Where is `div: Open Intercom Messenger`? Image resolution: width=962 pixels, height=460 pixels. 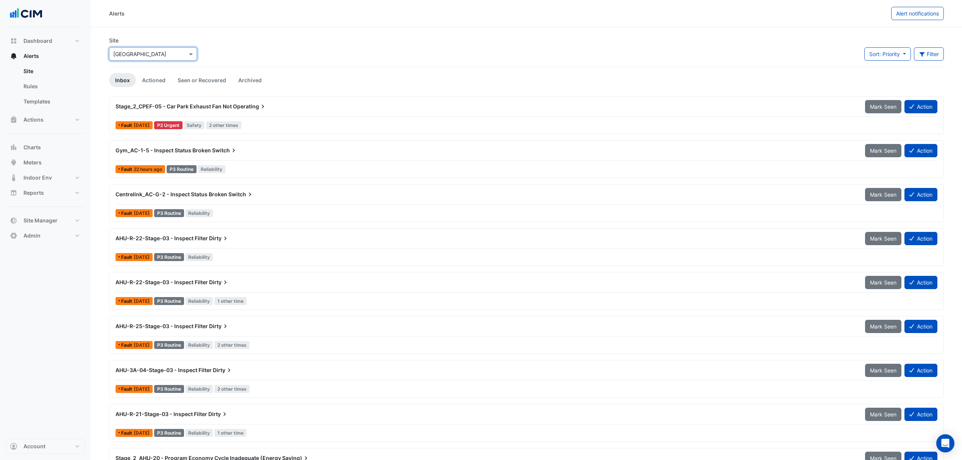 div: Open Intercom Messenger is located at coordinates (945, 443).